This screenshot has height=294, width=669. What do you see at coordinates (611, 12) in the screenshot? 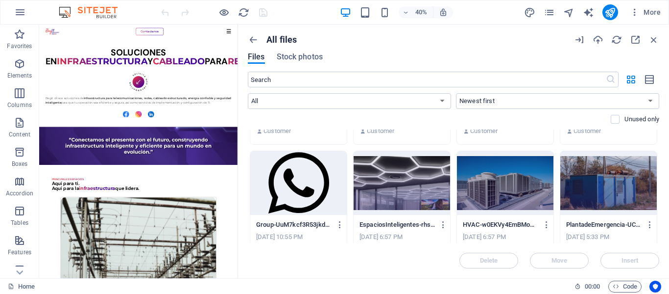
I see `button: publish` at bounding box center [611, 12].